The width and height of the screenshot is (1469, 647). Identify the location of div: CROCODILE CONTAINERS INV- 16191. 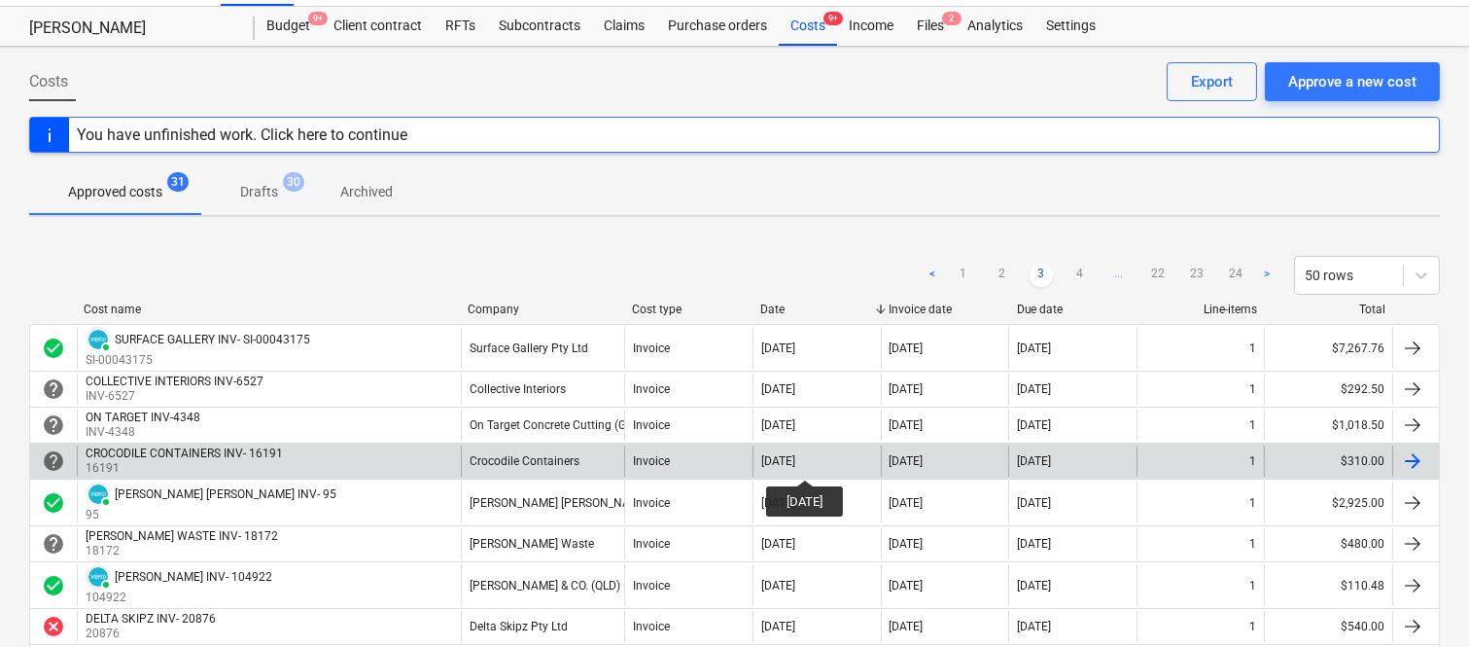
(184, 453).